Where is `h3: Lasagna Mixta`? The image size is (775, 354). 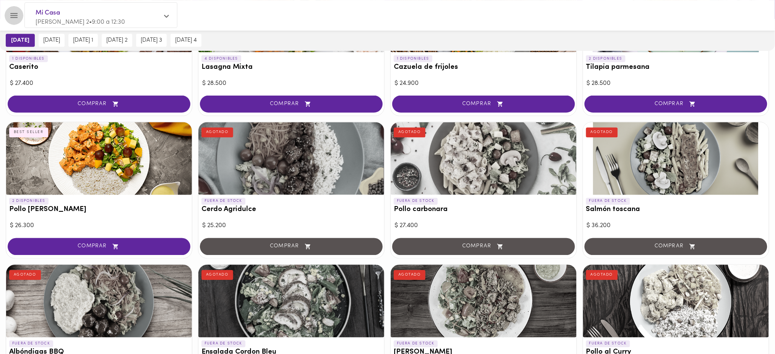 h3: Lasagna Mixta is located at coordinates (291, 67).